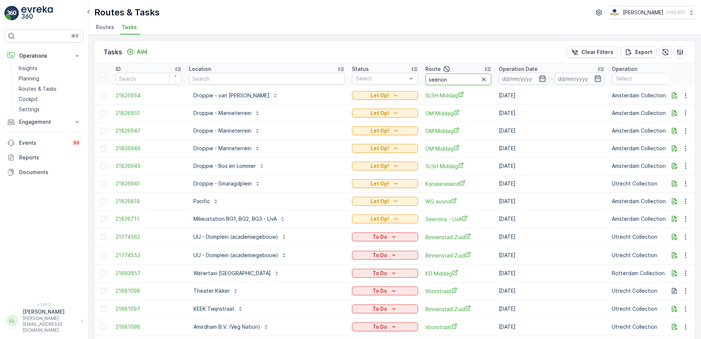 The height and width of the screenshot is (339, 701). I want to click on a: 21774553, so click(149, 255).